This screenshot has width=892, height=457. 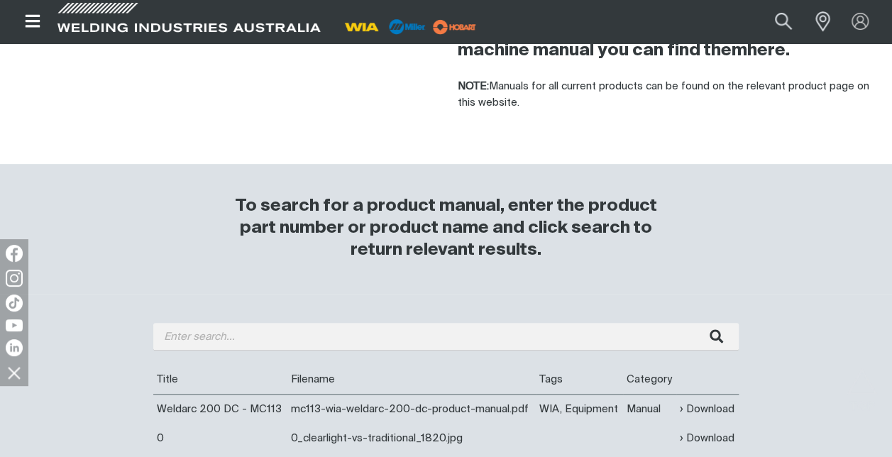 What do you see at coordinates (783, 21) in the screenshot?
I see `button: Search products` at bounding box center [783, 21].